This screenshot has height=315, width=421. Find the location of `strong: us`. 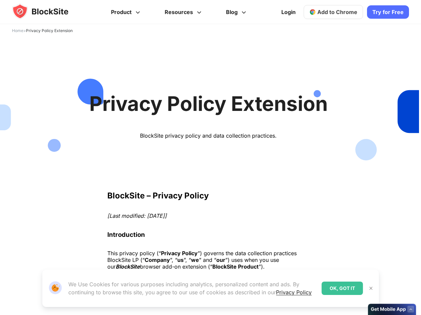

strong: us is located at coordinates (180, 260).